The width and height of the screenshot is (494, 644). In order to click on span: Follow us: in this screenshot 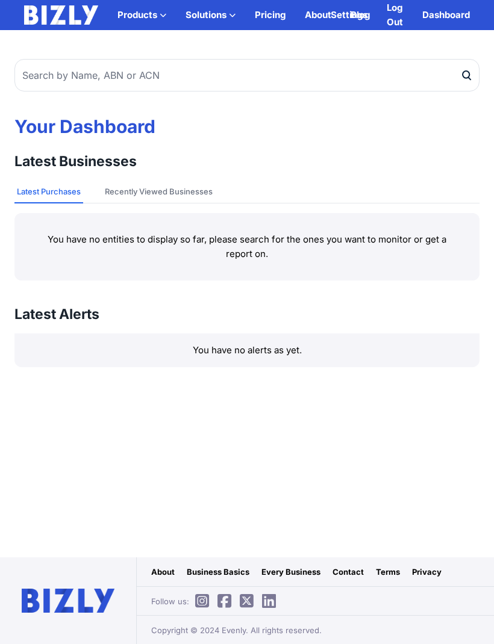, I will do `click(216, 602)`.